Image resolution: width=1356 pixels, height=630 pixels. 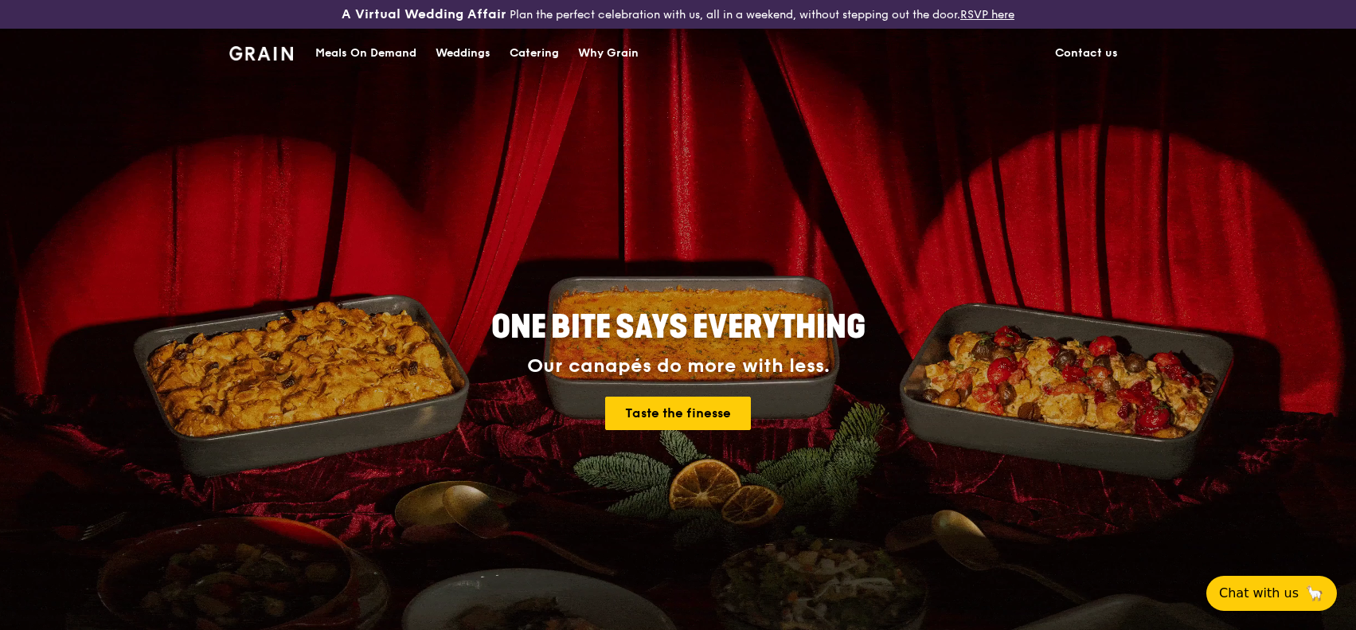 I want to click on button: Chat with us🦙, so click(x=1272, y=593).